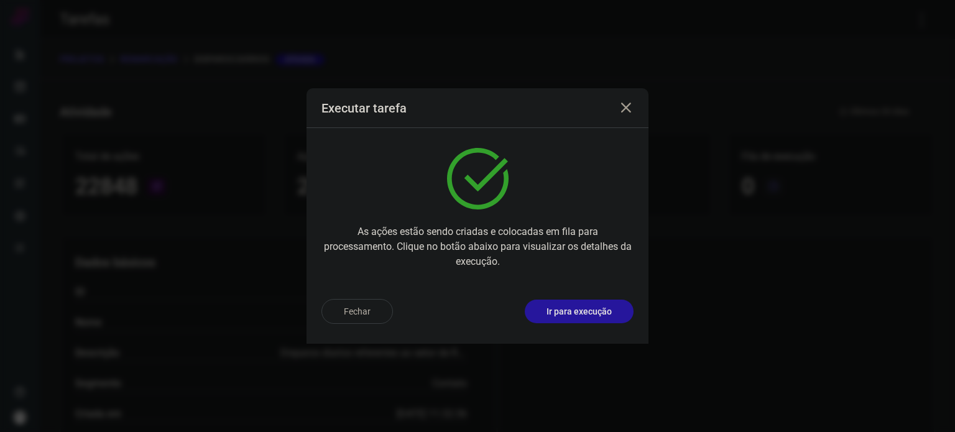 This screenshot has width=955, height=432. What do you see at coordinates (357, 312) in the screenshot?
I see `button: Fechar` at bounding box center [357, 312].